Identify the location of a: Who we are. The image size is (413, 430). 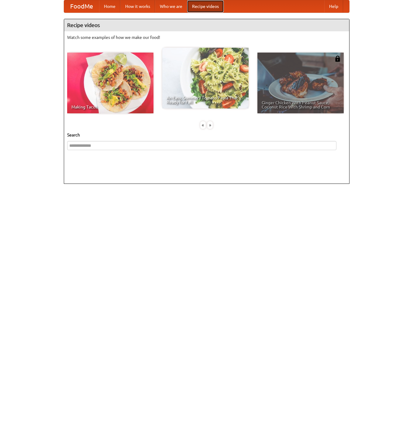
(171, 6).